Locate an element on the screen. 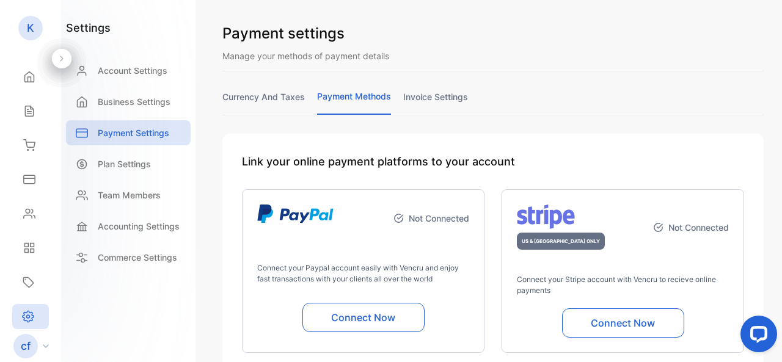  a: invoice settings is located at coordinates (436, 102).